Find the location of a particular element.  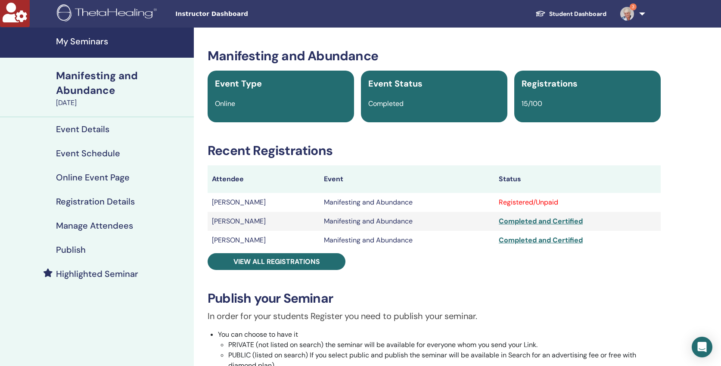

h3: Publish your Seminar is located at coordinates (434, 299).